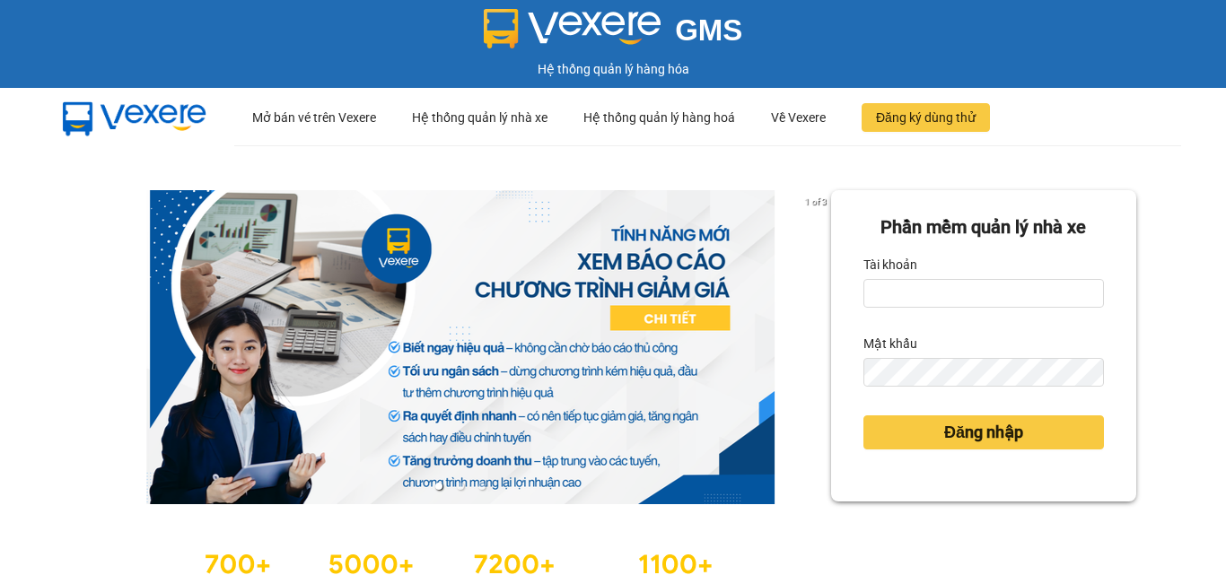  Describe the element at coordinates (984, 293) in the screenshot. I see `input: Tài khoản` at that location.